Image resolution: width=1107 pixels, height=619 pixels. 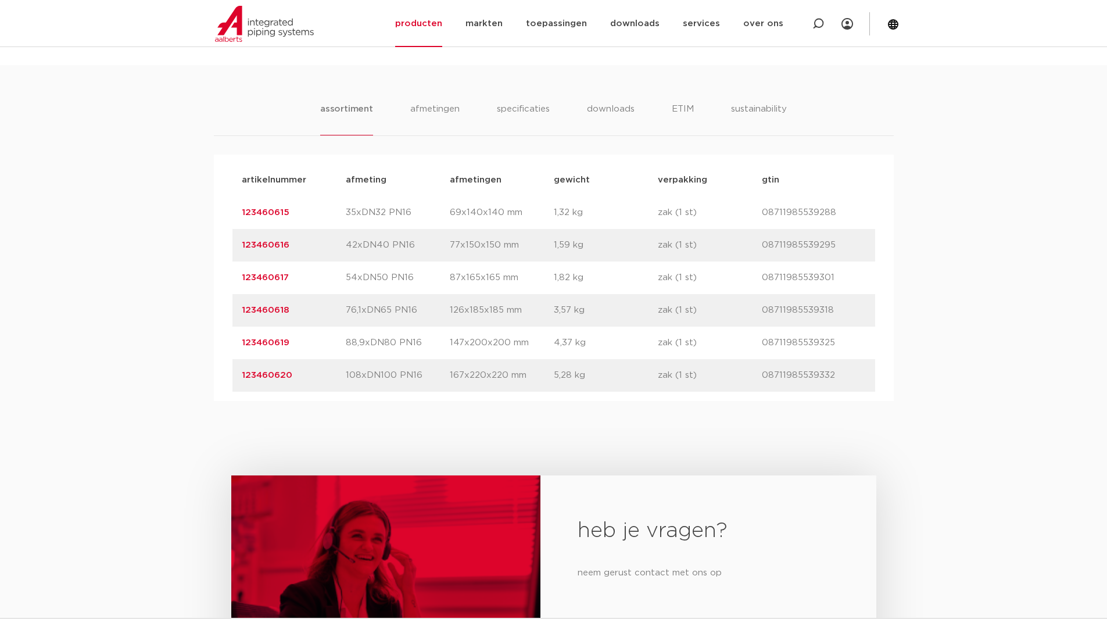 What do you see at coordinates (346, 119) in the screenshot?
I see `li: assortiment` at bounding box center [346, 119].